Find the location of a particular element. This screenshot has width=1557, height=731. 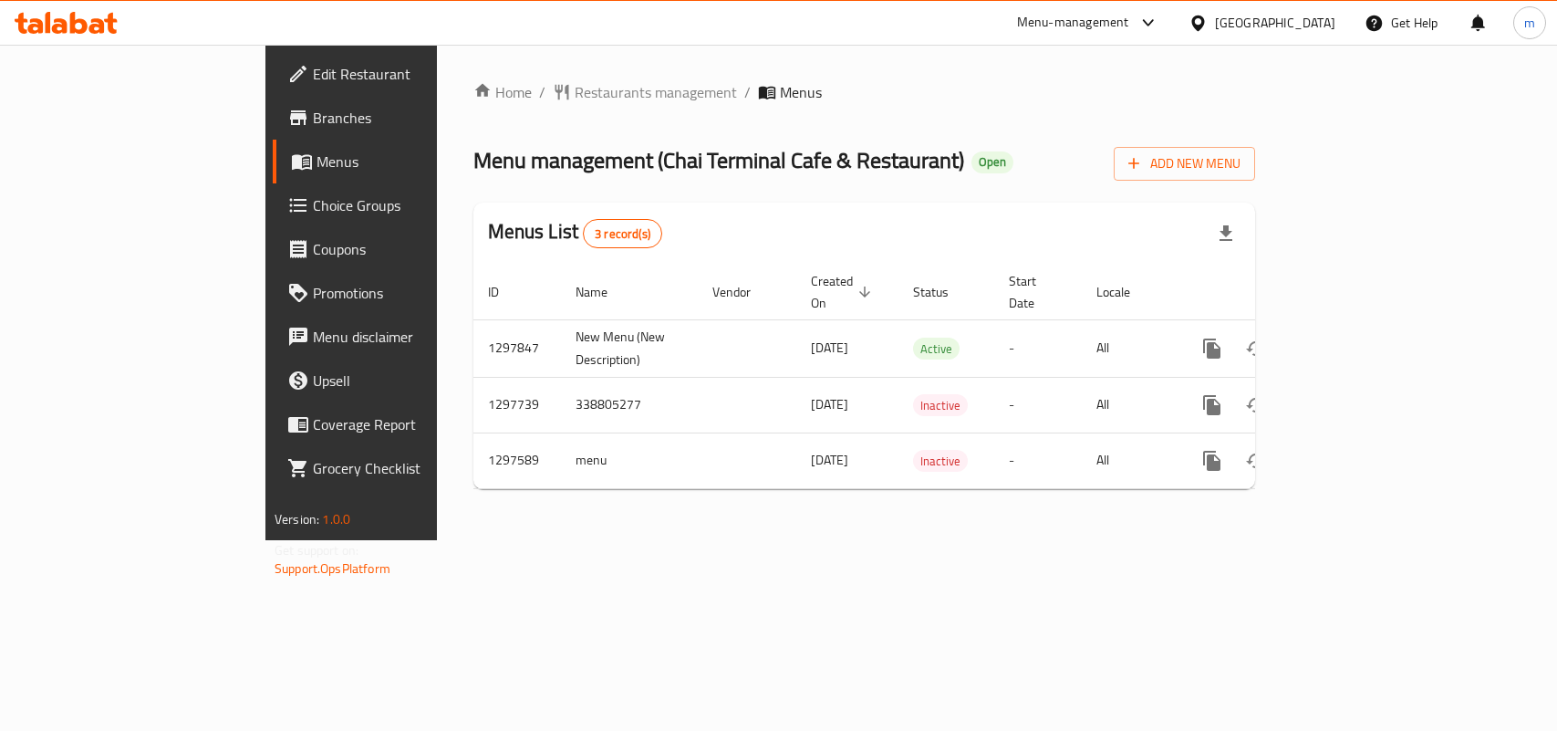

a: Upsell is located at coordinates (399, 380).